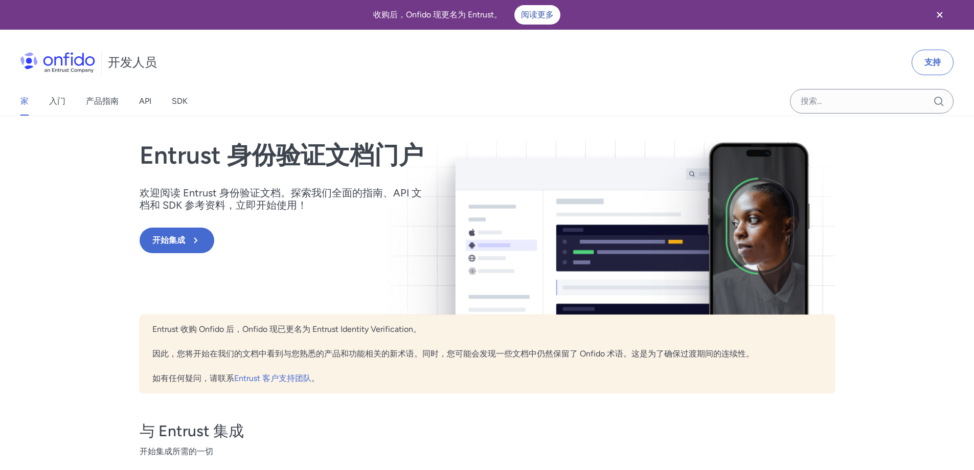  What do you see at coordinates (179, 101) in the screenshot?
I see `font: SDK` at bounding box center [179, 101].